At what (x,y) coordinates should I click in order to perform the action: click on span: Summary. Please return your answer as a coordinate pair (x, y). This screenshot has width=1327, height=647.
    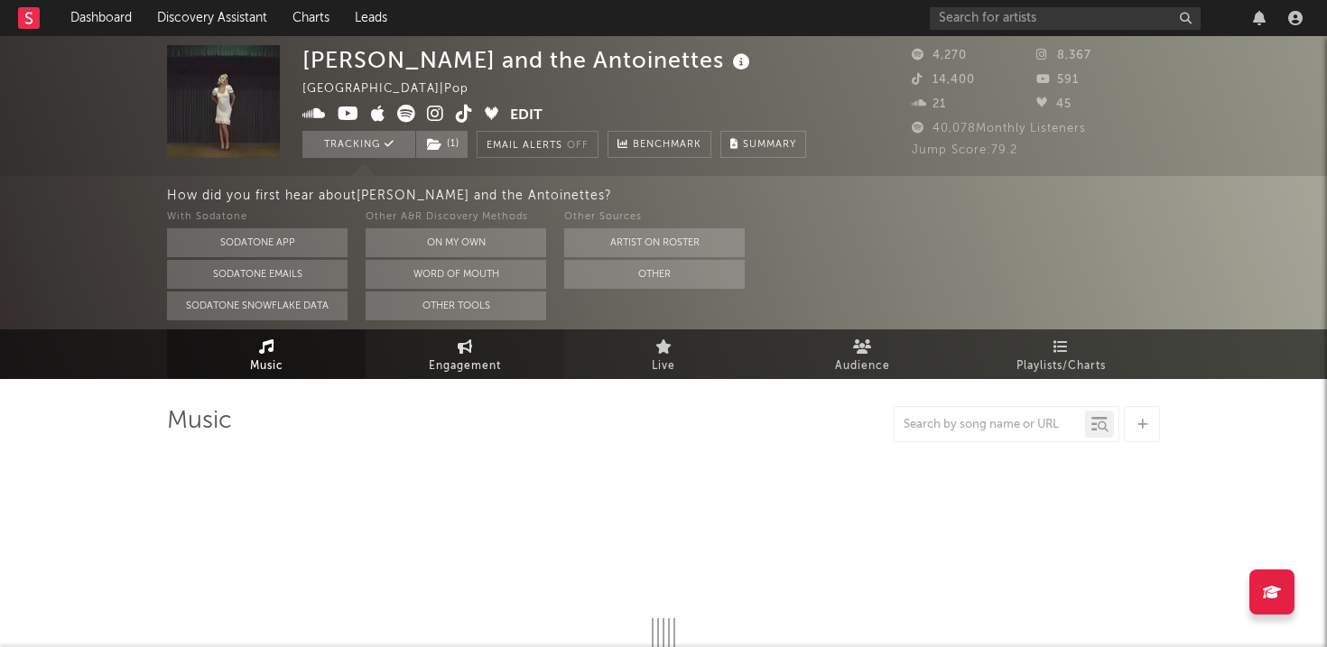
    Looking at the image, I should click on (769, 144).